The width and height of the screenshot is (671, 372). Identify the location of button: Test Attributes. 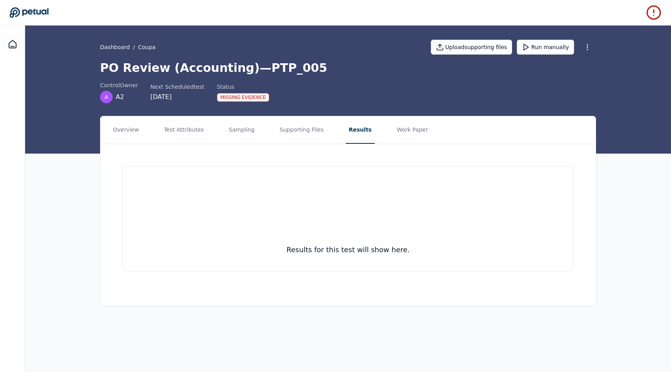
(184, 130).